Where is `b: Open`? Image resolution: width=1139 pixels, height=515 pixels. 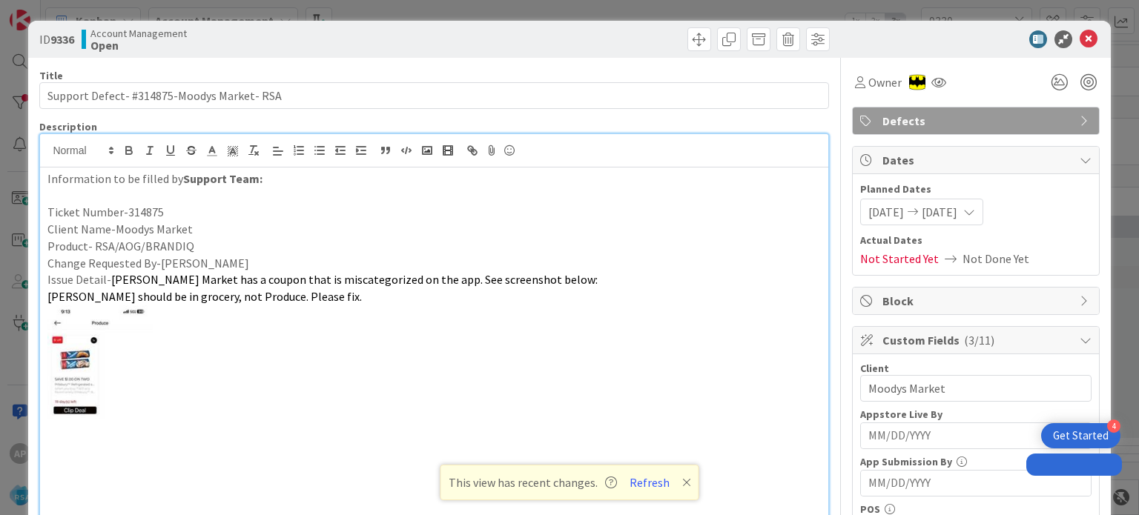
b: Open is located at coordinates (139, 45).